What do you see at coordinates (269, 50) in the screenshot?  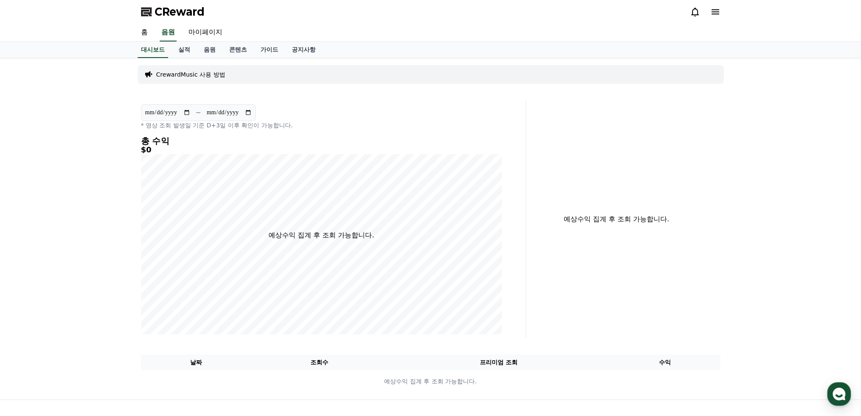 I see `a: 가이드` at bounding box center [269, 50].